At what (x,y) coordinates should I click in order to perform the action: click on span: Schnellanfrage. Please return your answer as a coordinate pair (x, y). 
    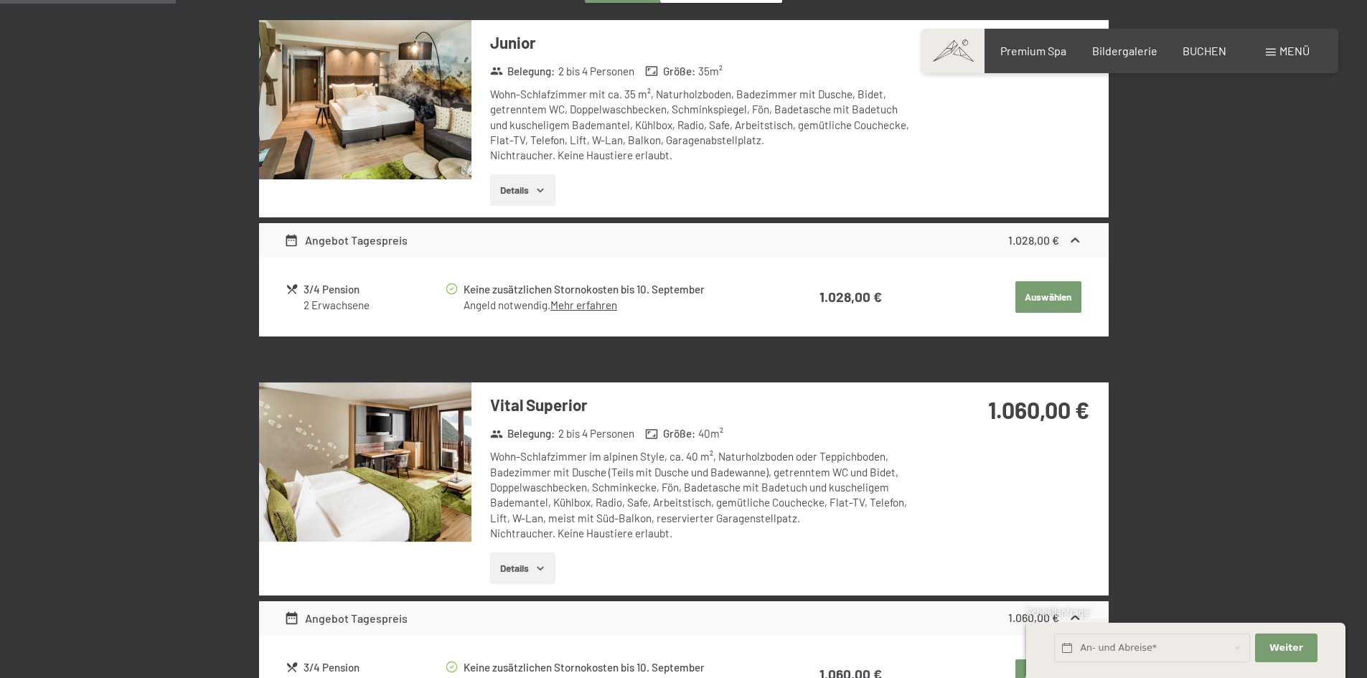
    Looking at the image, I should click on (1057, 612).